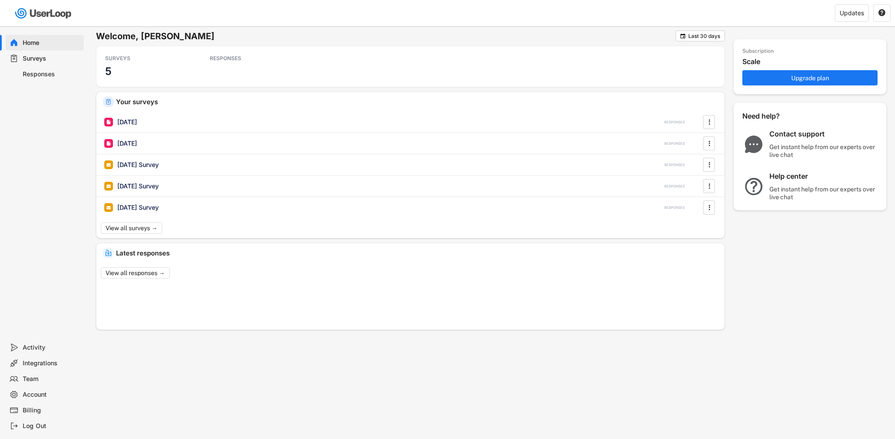 The width and height of the screenshot is (895, 439). What do you see at coordinates (51, 43) in the screenshot?
I see `div: Home` at bounding box center [51, 43].